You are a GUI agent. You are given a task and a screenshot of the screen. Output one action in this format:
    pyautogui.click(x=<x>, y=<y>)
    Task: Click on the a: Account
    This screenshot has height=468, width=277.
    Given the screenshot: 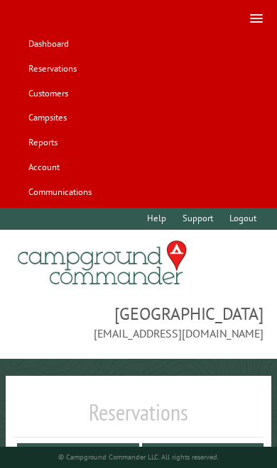 What is the action you would take?
    pyautogui.click(x=43, y=167)
    